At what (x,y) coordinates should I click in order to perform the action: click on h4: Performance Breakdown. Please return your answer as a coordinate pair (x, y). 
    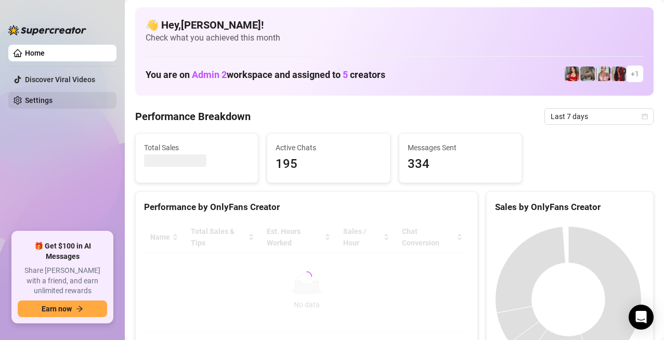
    Looking at the image, I should click on (193, 116).